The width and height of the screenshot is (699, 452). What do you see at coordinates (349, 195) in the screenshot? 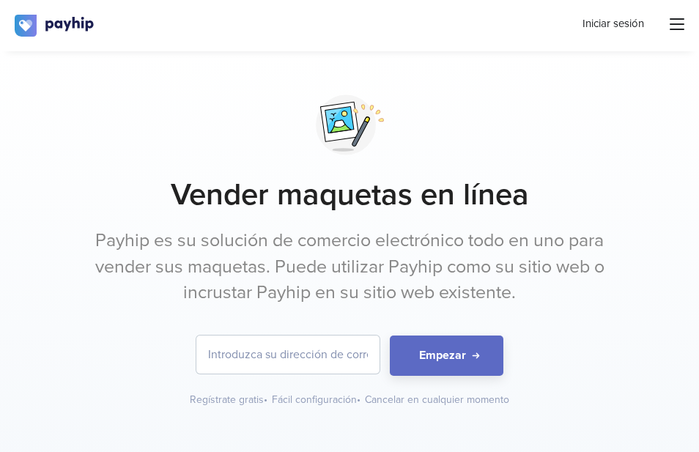
I see `h1: Vender maquetas en línea` at bounding box center [349, 195].